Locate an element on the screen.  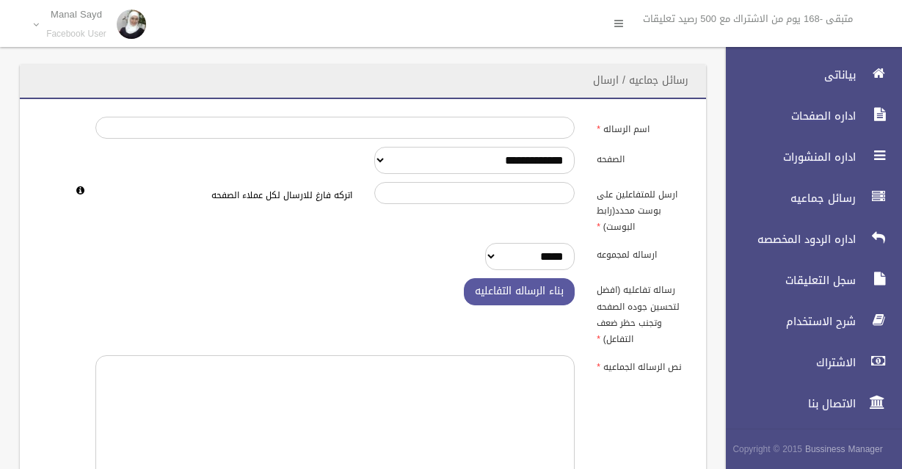
strong: Bussiness Manager is located at coordinates (844, 449).